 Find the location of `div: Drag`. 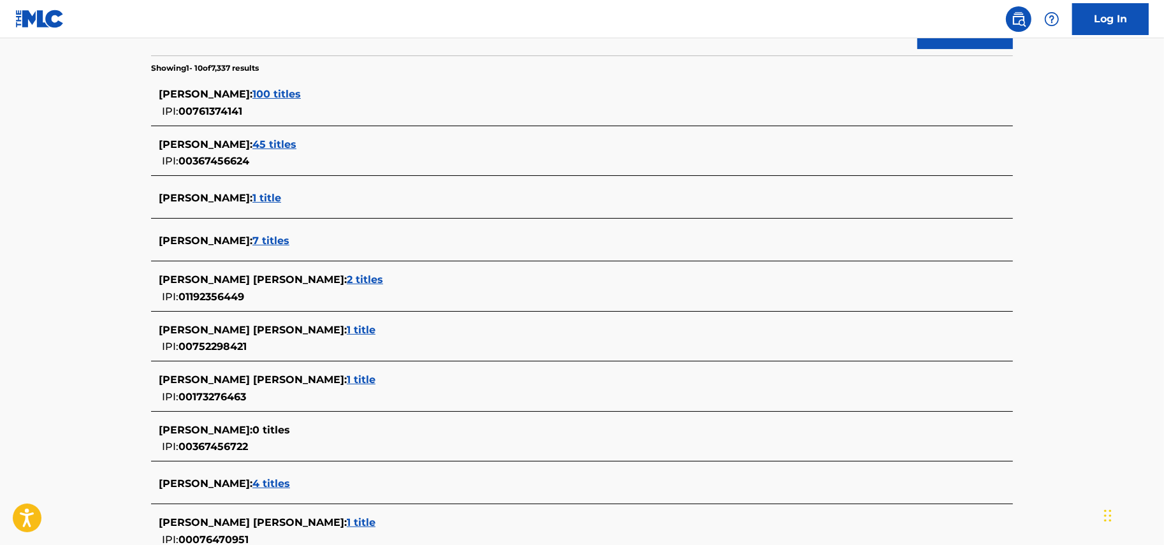

div: Drag is located at coordinates (1108, 516).